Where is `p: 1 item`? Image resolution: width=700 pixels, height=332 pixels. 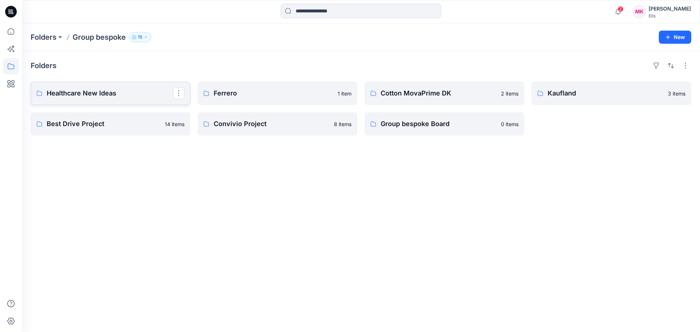 p: 1 item is located at coordinates (345, 93).